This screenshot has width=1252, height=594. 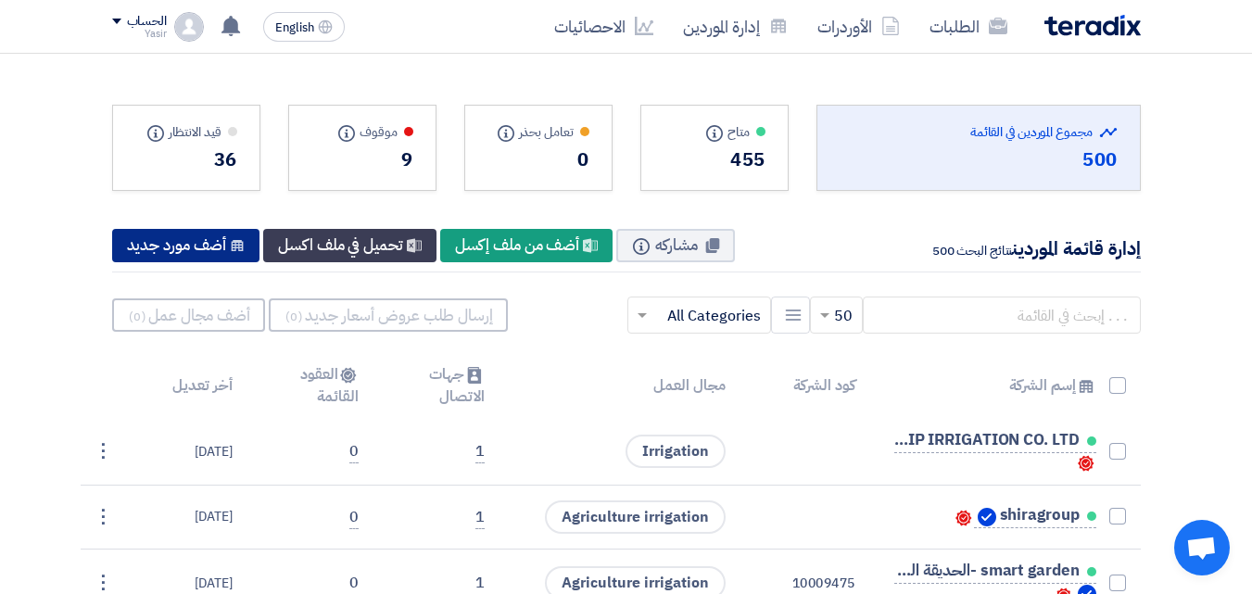 I want to click on button: أضف مجال عمل(0), so click(x=188, y=315).